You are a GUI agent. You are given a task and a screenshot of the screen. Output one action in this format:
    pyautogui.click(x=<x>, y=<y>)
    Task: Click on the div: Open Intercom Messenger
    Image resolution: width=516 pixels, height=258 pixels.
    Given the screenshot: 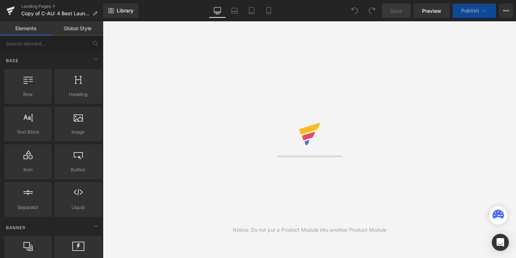 What is the action you would take?
    pyautogui.click(x=501, y=243)
    